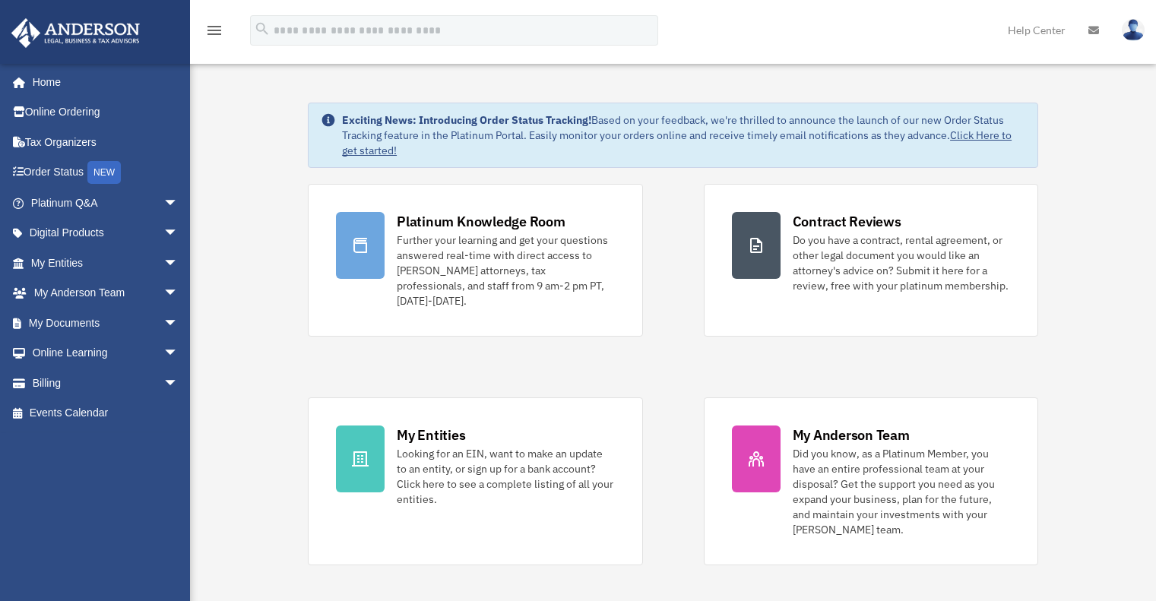 This screenshot has width=1156, height=601. Describe the element at coordinates (871, 481) in the screenshot. I see `a: My Anderson Team Did you know, as a Platinum Member, you have an entire professional team at your...` at that location.